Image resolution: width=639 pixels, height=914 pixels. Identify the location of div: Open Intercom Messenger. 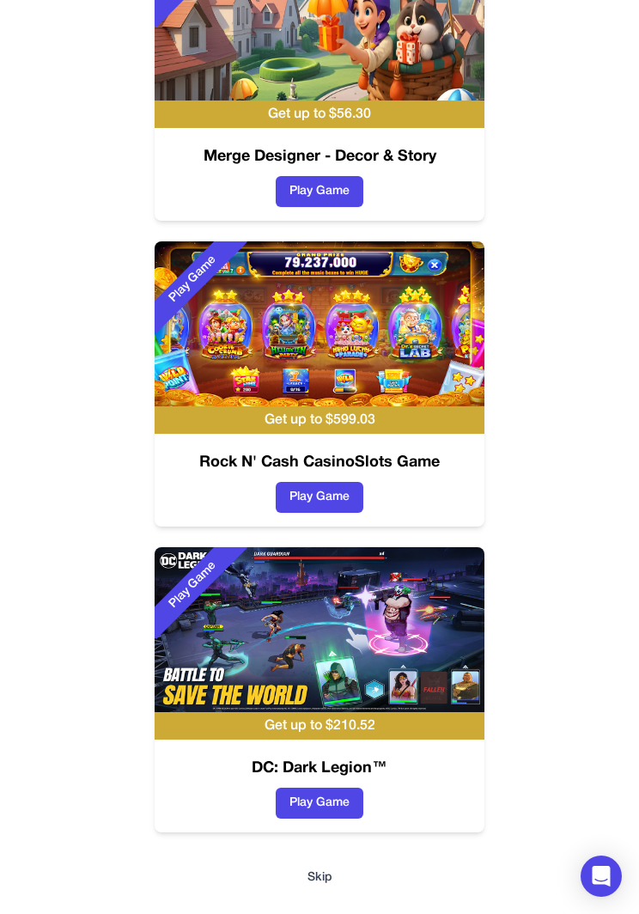
(601, 876).